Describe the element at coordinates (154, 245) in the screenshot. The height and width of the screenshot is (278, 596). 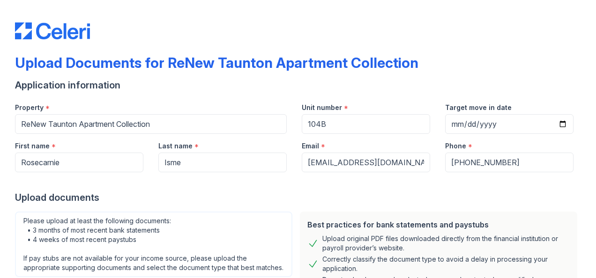
I see `div: Please upload at least the following documents: • 3 months of most recent bank statements • 4 wee...` at that location.